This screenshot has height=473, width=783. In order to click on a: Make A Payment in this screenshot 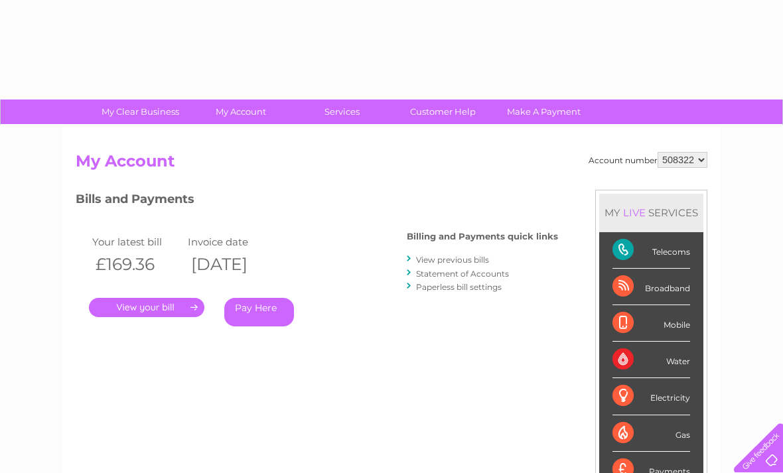, I will do `click(543, 111)`.